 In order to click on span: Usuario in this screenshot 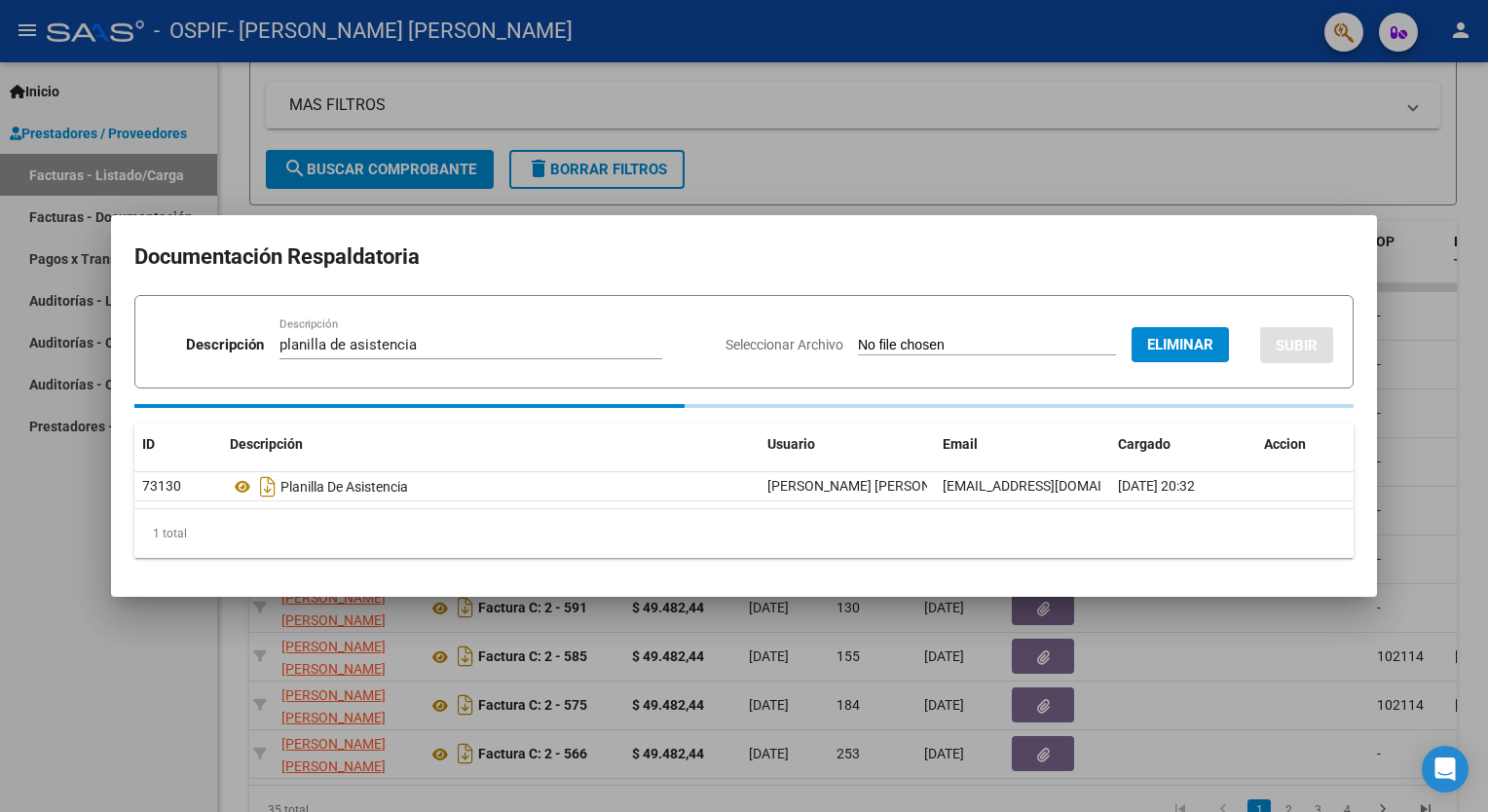, I will do `click(790, 443)`.